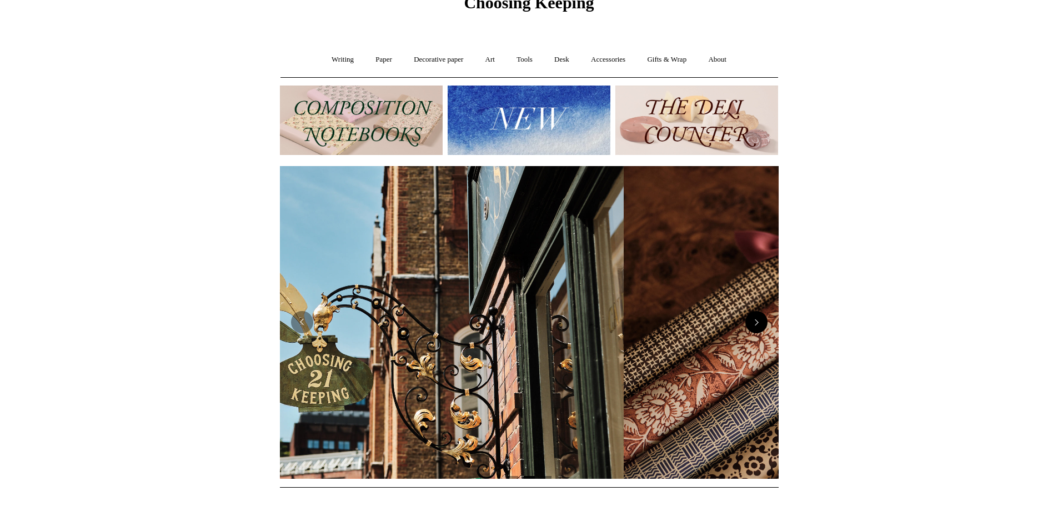  Describe the element at coordinates (697, 120) in the screenshot. I see `a: The Deli Counter` at that location.